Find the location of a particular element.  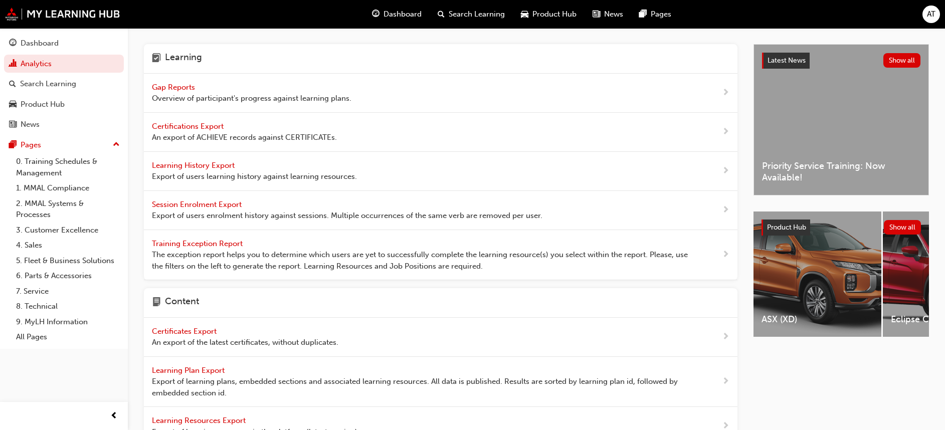

span: Export of users learning history against learning resources. is located at coordinates (254, 177).